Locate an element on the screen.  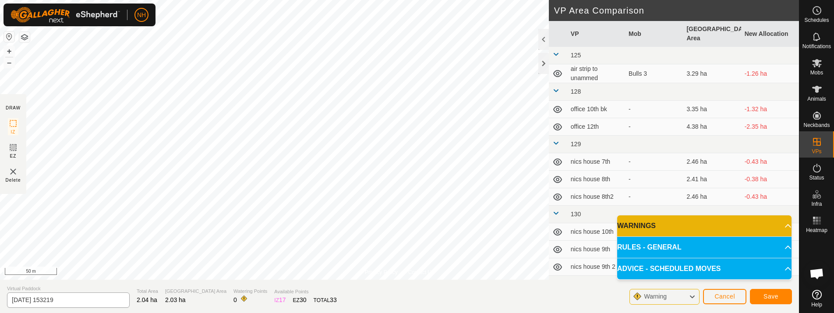
span: Infra is located at coordinates (816, 204).